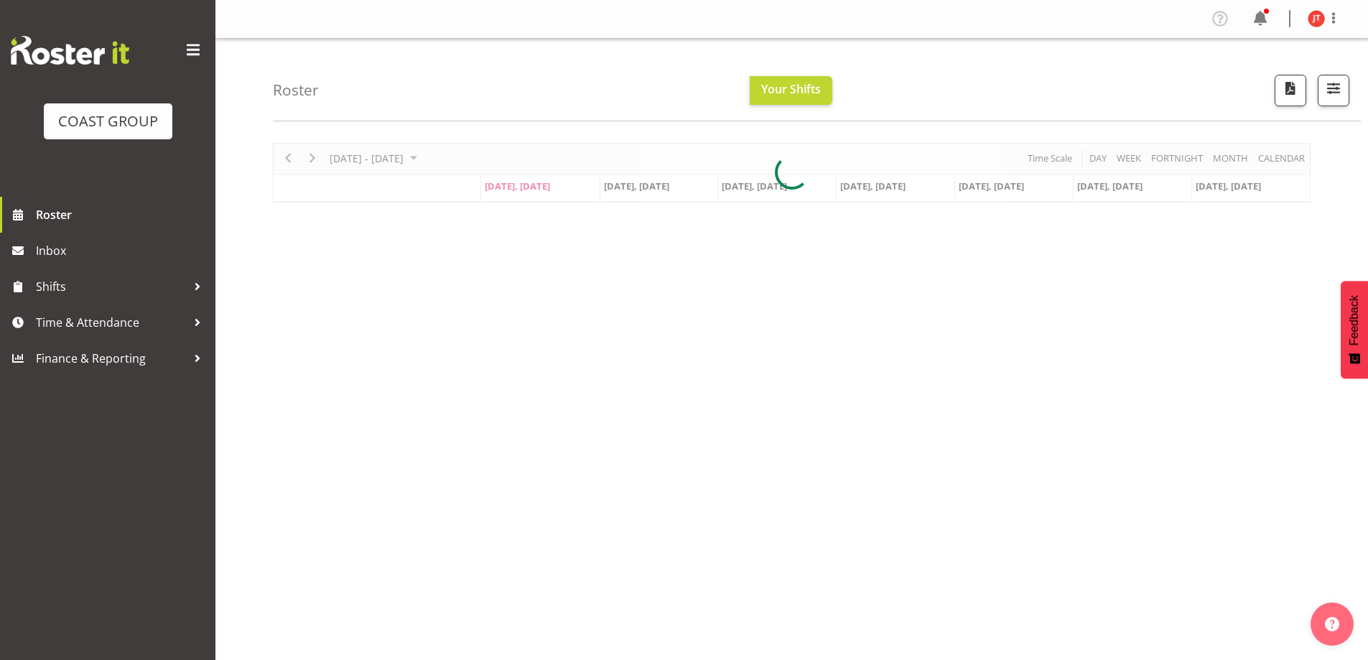  I want to click on span: Roster, so click(122, 215).